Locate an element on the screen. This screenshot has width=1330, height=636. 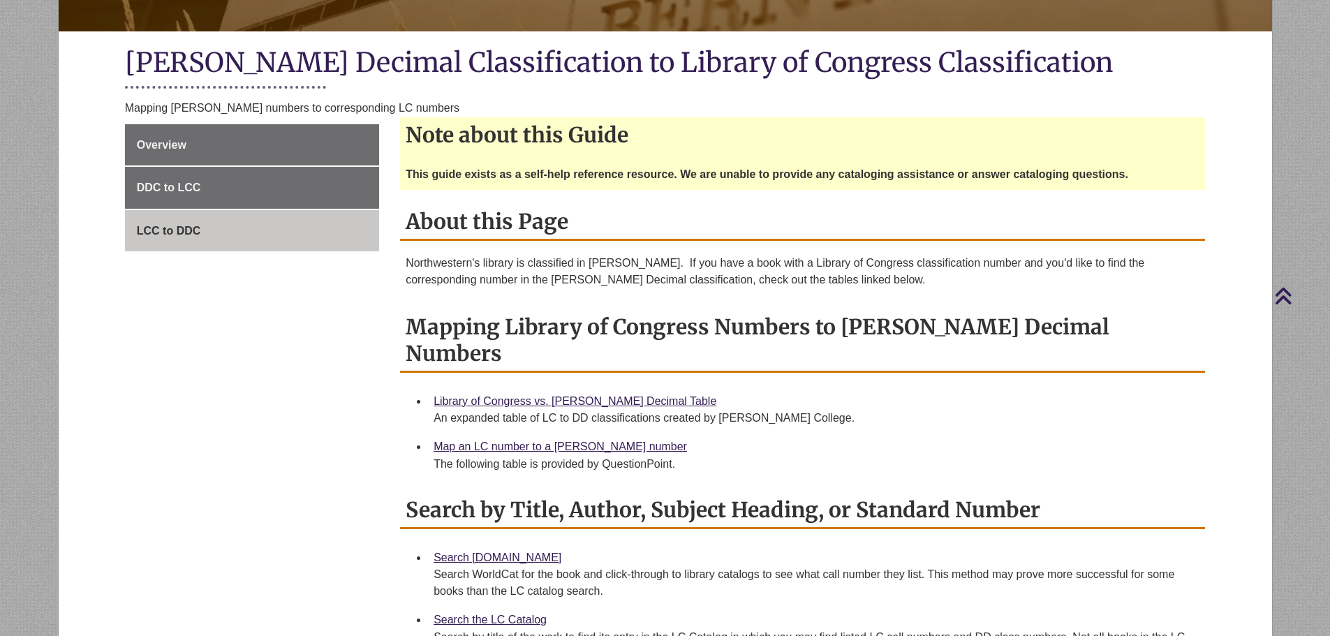
div: Guide Page Menu is located at coordinates (252, 188).